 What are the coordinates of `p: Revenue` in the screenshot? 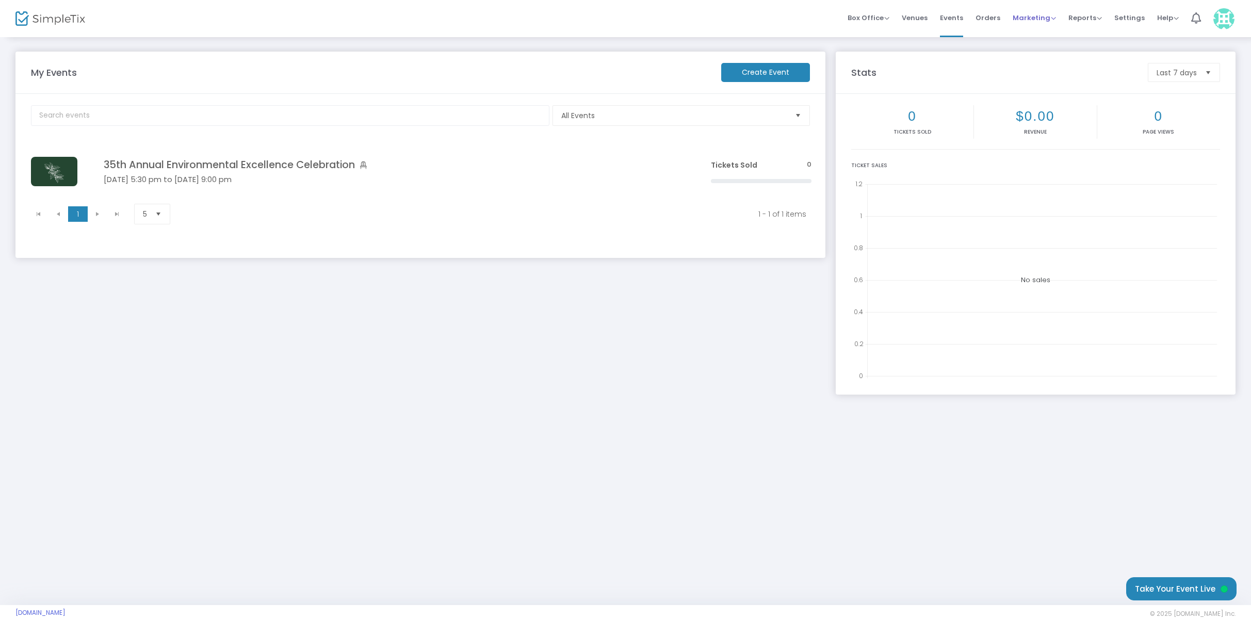 It's located at (1034, 131).